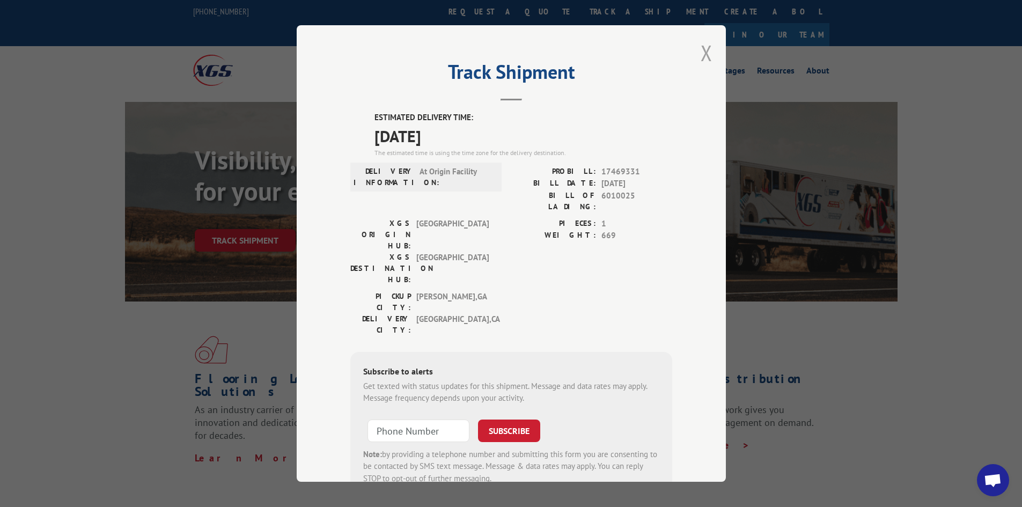 The width and height of the screenshot is (1022, 507). I want to click on span: 6010025, so click(637, 201).